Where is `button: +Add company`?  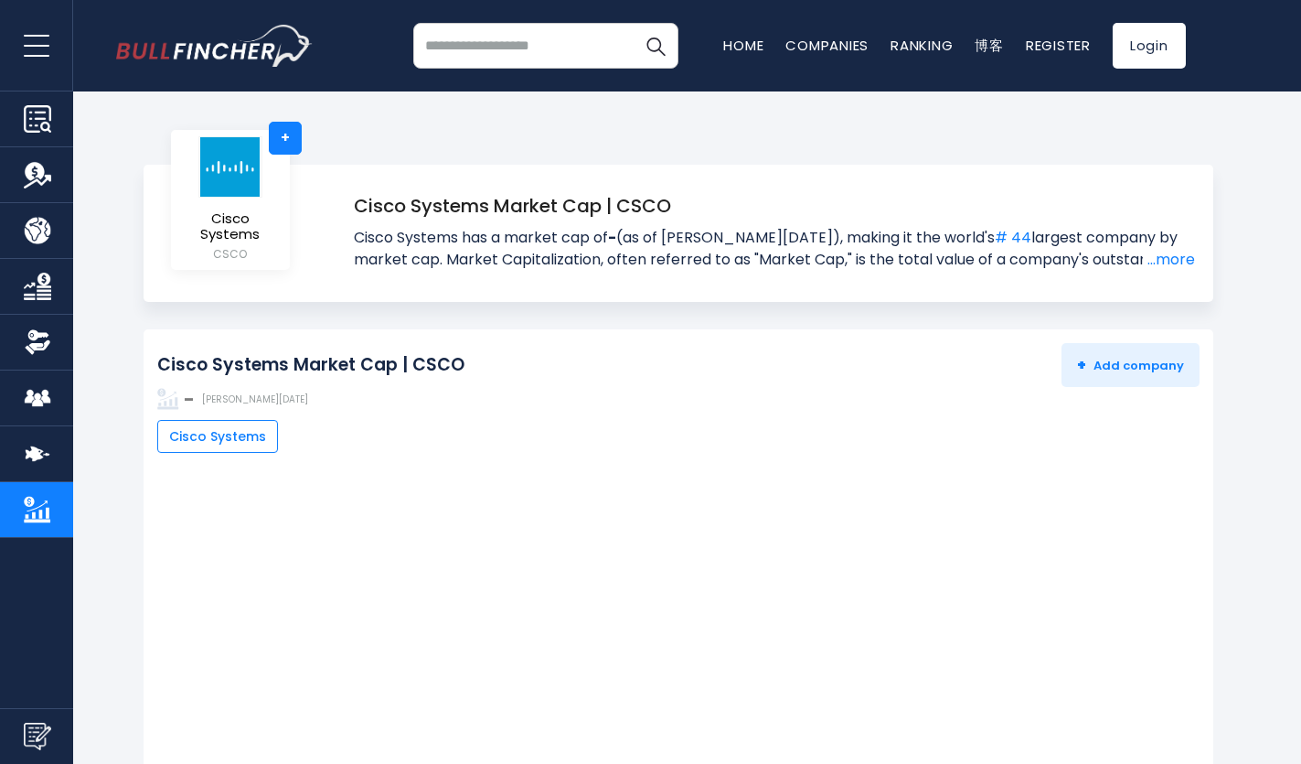
button: +Add company is located at coordinates (1130, 365).